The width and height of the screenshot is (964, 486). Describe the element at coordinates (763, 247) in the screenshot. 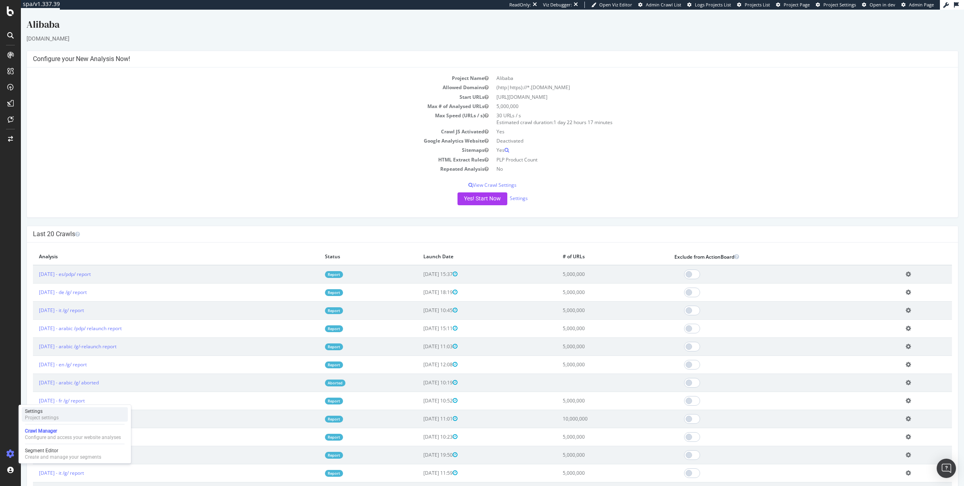

I see `th: Exclude from ActionBoard` at that location.